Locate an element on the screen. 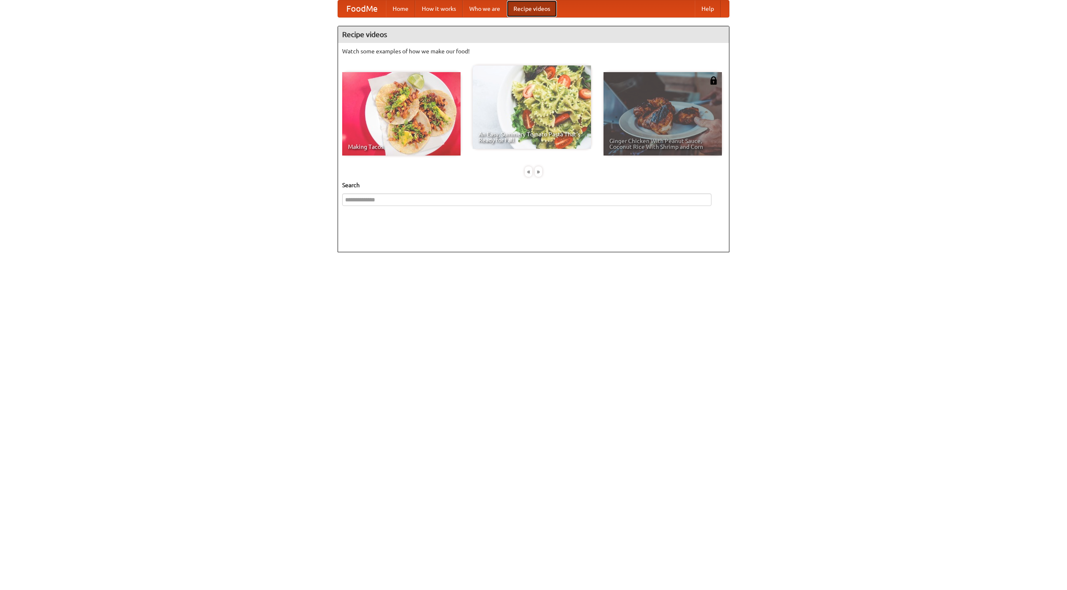 The height and width of the screenshot is (590, 1067). a: FoodMe is located at coordinates (362, 9).